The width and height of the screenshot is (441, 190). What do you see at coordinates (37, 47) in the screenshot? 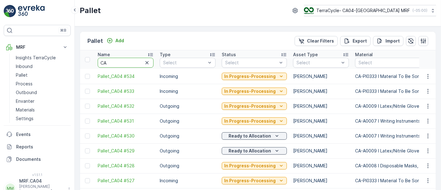
I see `p: MRF` at bounding box center [37, 47].